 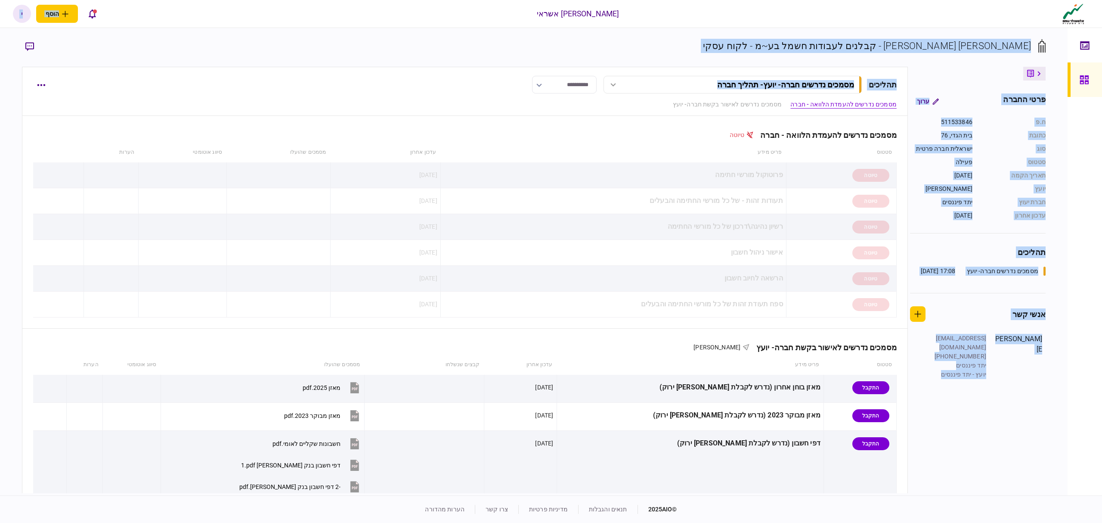 I want to click on div: ספח תעודת זהות של כל מורשי החתימה והבעלים, so click(x=614, y=304).